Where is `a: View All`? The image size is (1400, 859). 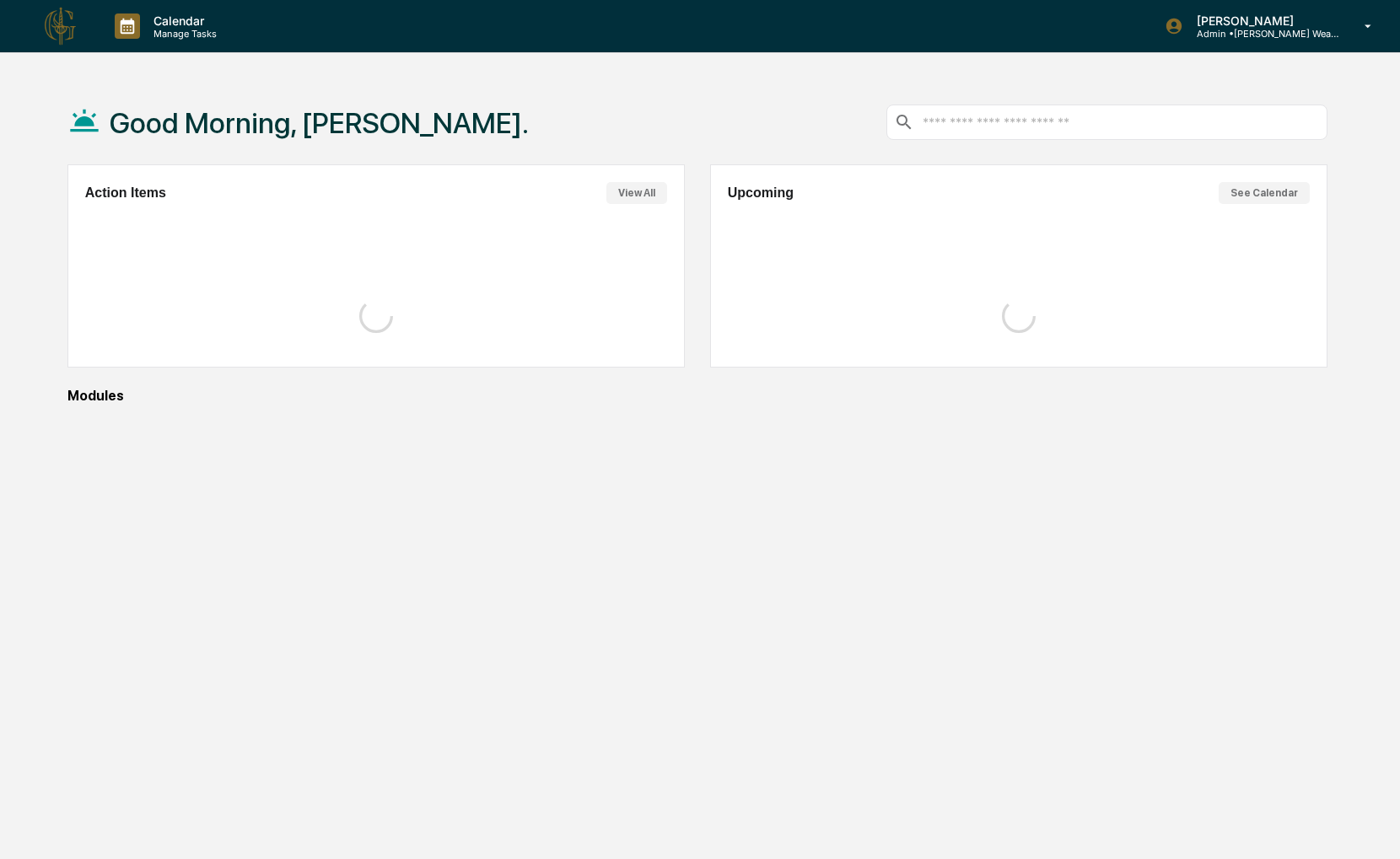 a: View All is located at coordinates (637, 193).